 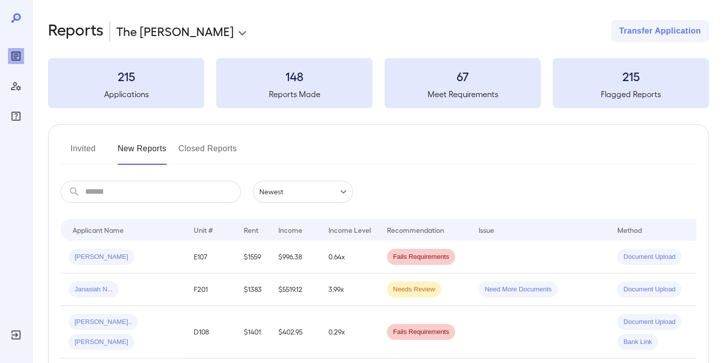 What do you see at coordinates (253, 332) in the screenshot?
I see `td: $1401` at bounding box center [253, 332].